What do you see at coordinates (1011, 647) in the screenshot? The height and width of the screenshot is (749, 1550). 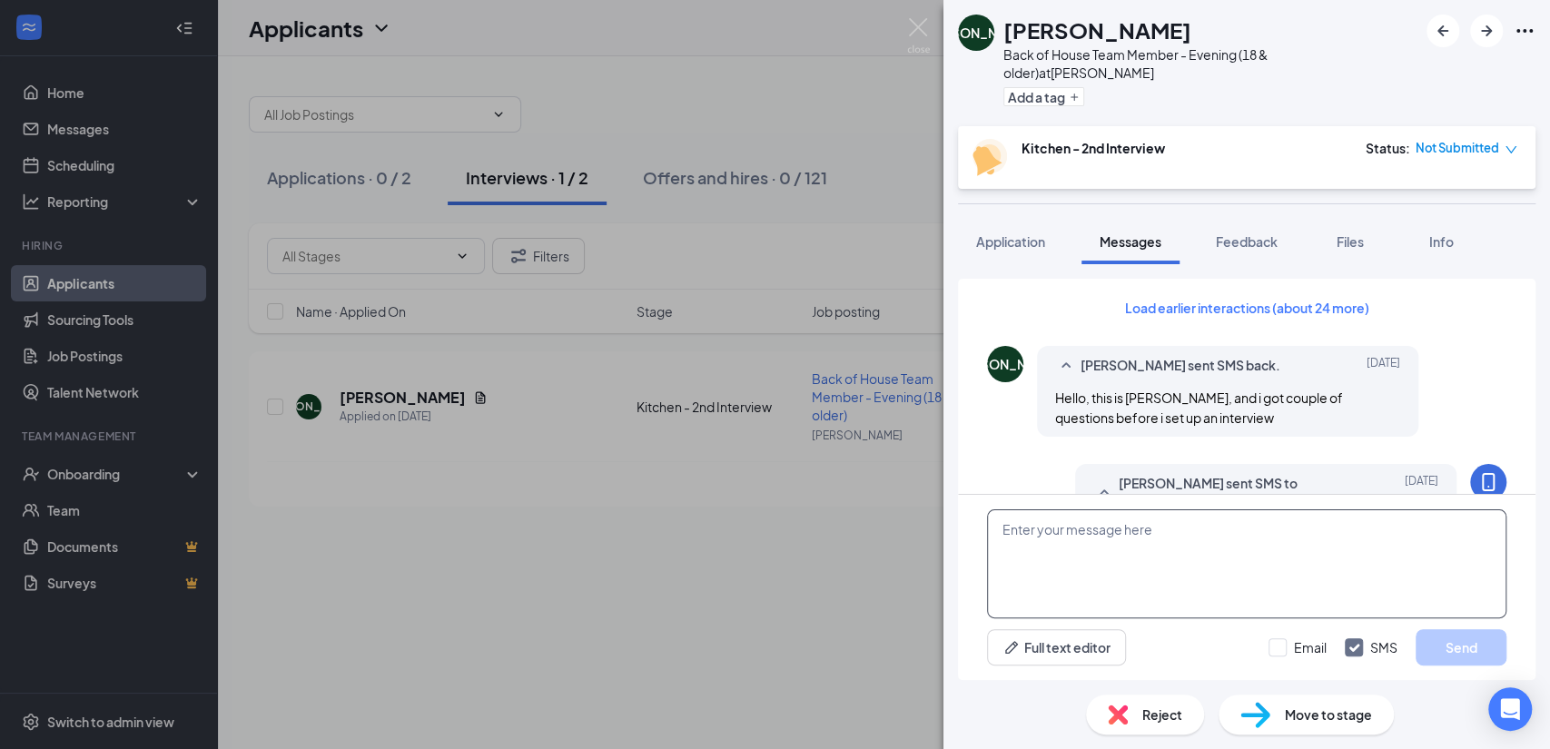 I see `svg: Pen` at bounding box center [1011, 647].